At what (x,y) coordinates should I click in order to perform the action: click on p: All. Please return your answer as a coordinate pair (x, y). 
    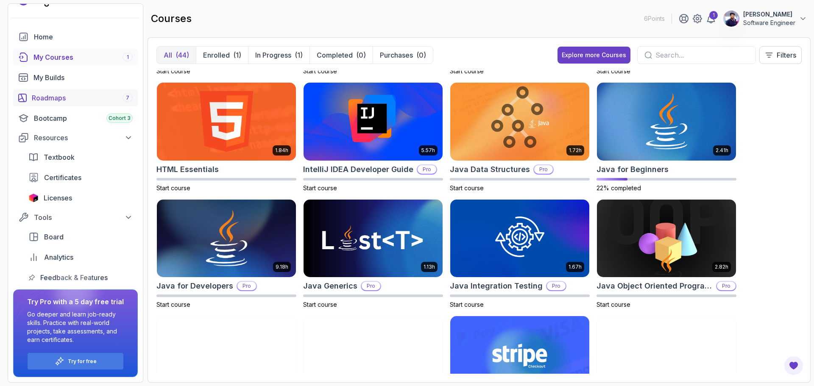
    Looking at the image, I should click on (168, 55).